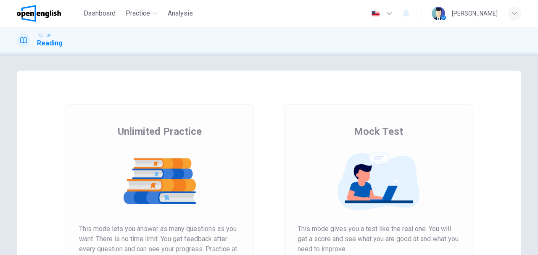  Describe the element at coordinates (100, 13) in the screenshot. I see `a: Dashboard` at that location.